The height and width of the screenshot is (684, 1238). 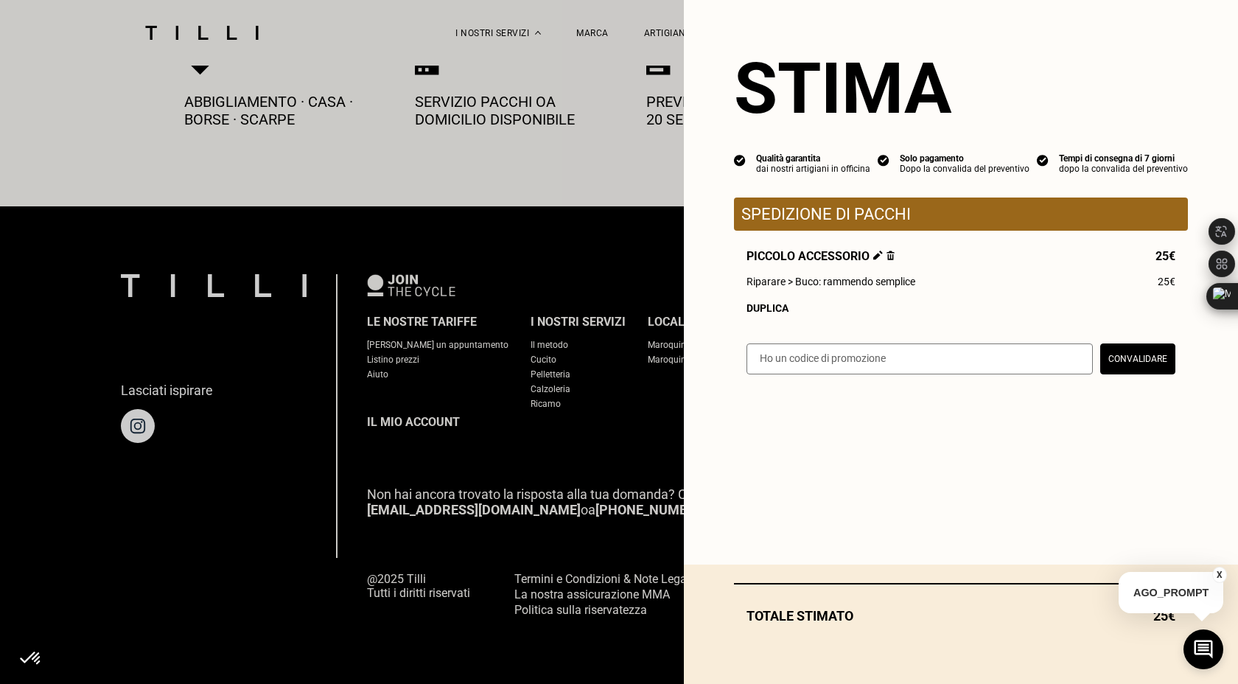 I want to click on img: Modifica, so click(x=877, y=255).